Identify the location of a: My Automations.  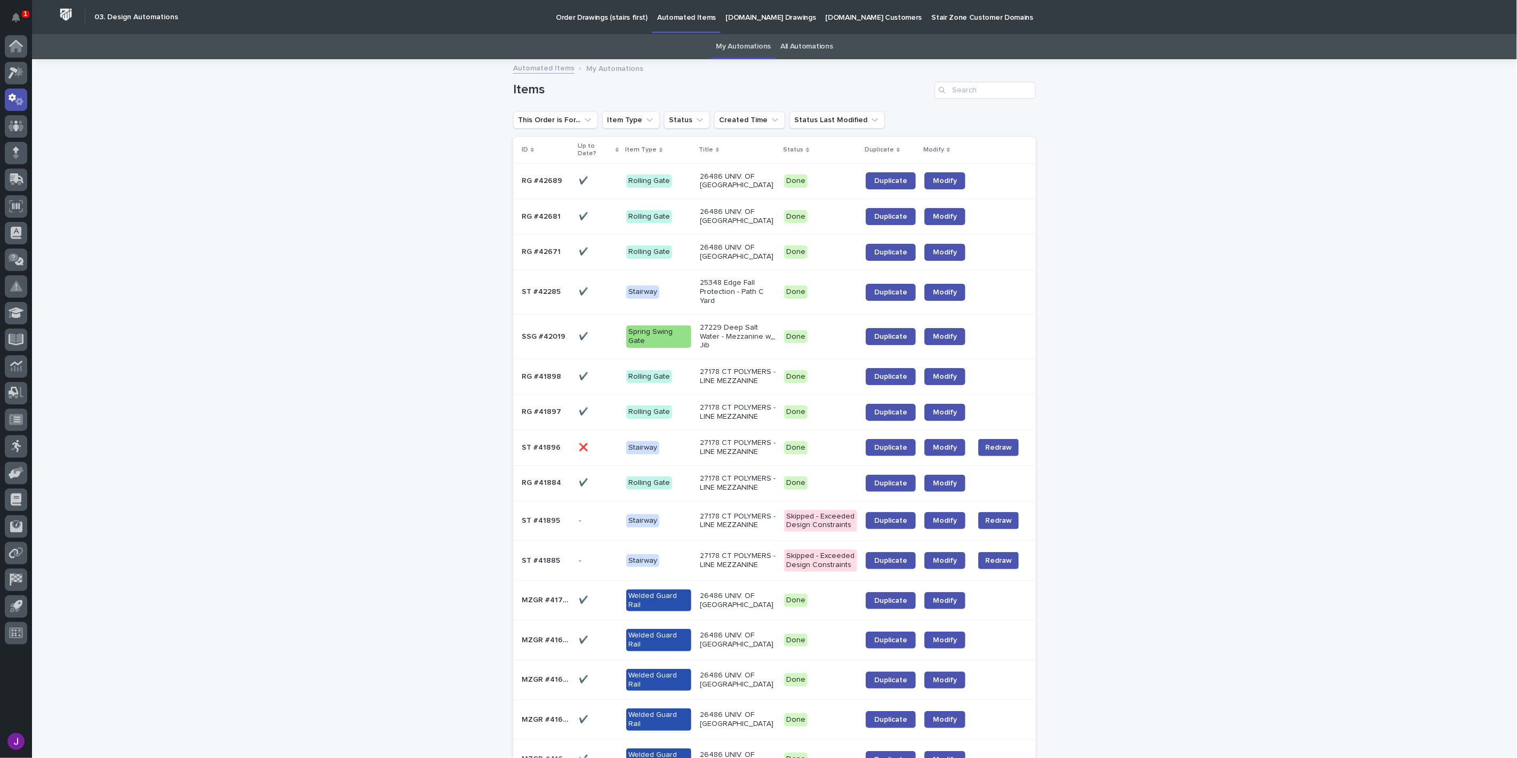
(743, 46).